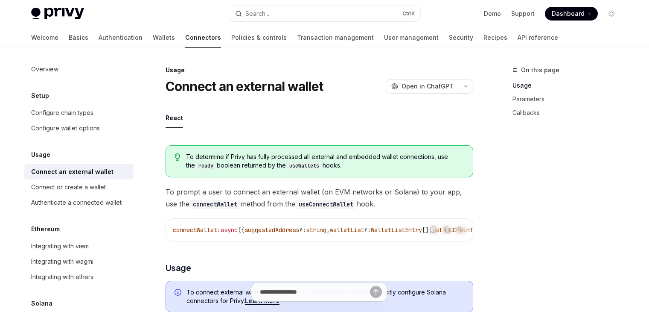 The height and width of the screenshot is (312, 649). I want to click on a: Welcome, so click(45, 38).